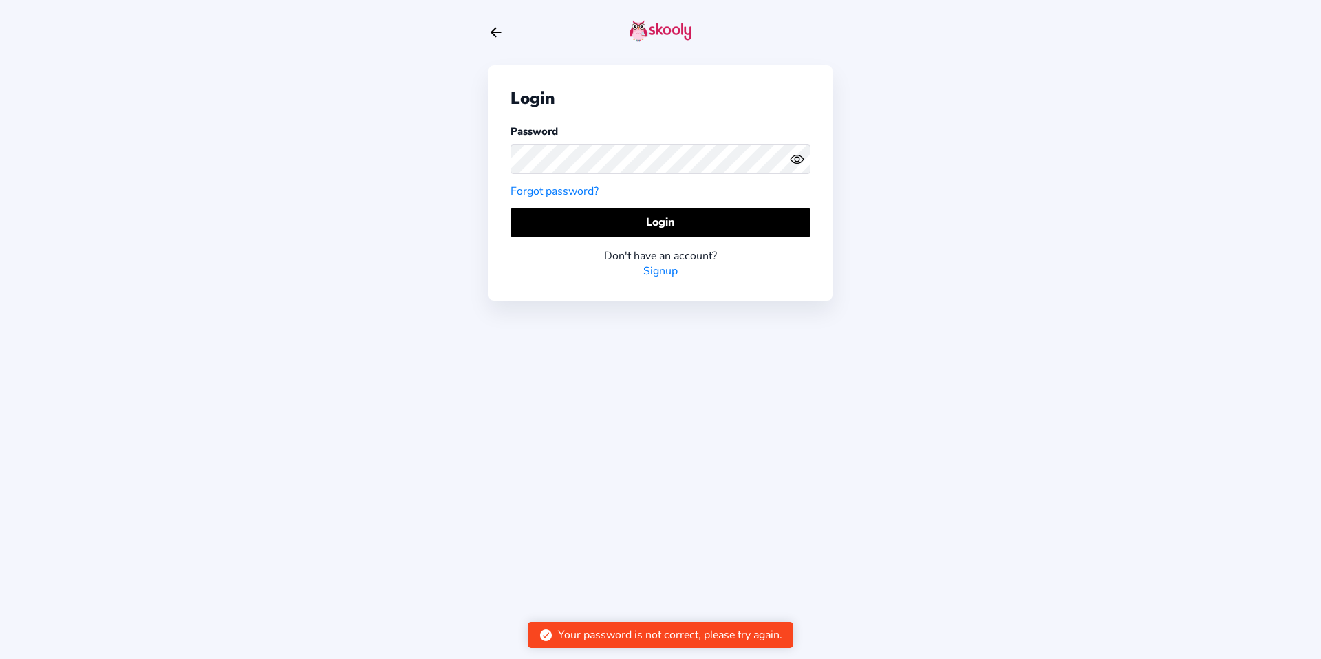  Describe the element at coordinates (661, 256) in the screenshot. I see `div: Don't have an account?` at that location.